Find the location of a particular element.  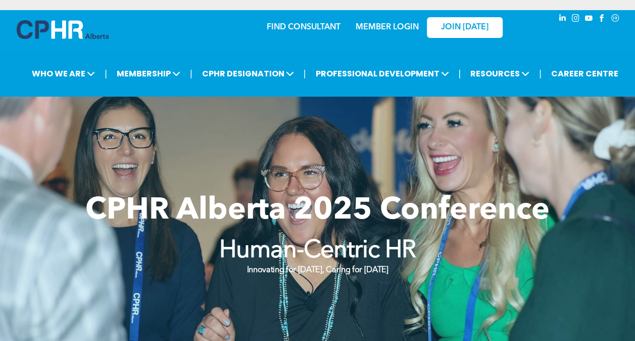

span: MEMBERSHIP is located at coordinates (149, 73).